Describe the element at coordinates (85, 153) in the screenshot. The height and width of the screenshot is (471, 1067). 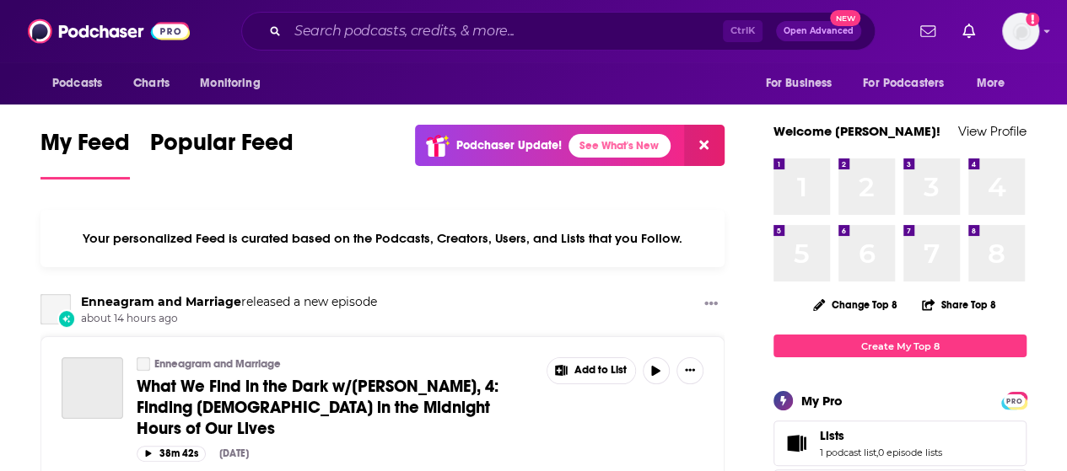
I see `a: My Feed` at that location.